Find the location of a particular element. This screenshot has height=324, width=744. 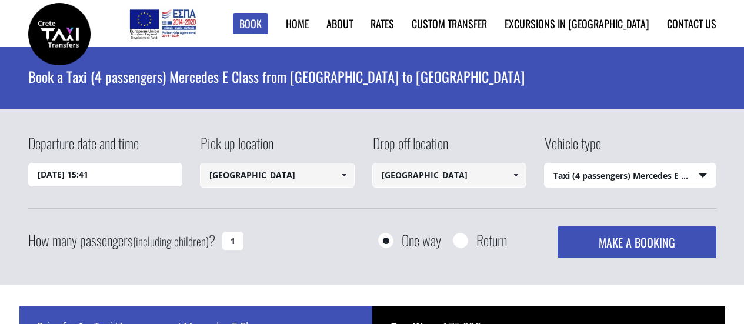

label: Departure date and time is located at coordinates (84, 148).